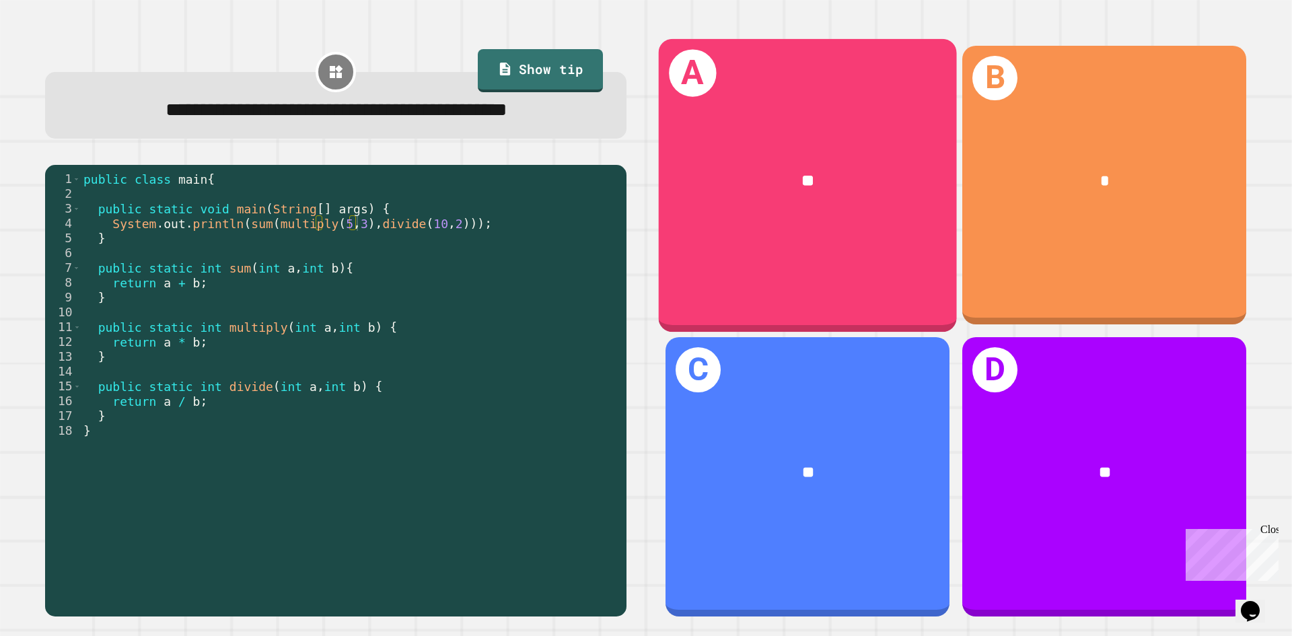  What do you see at coordinates (63, 238) in the screenshot?
I see `div: 5` at bounding box center [63, 238].